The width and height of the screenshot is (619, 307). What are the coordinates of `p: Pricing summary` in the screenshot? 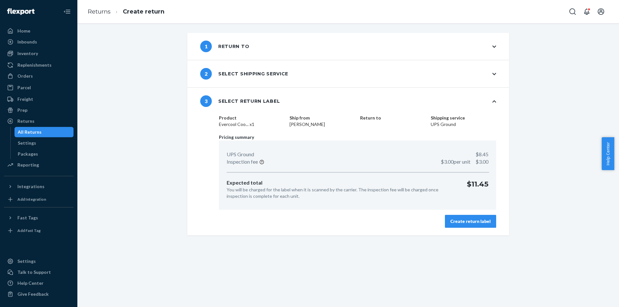 It's located at (358, 137).